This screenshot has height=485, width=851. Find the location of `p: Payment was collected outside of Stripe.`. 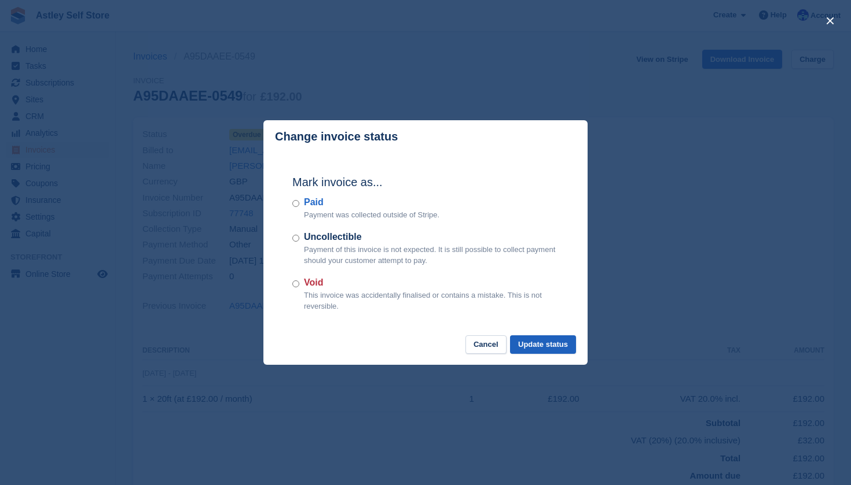

p: Payment was collected outside of Stripe. is located at coordinates (371, 215).